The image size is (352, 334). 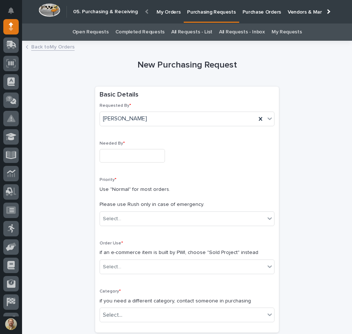 What do you see at coordinates (287, 32) in the screenshot?
I see `a: My Requests` at bounding box center [287, 32].